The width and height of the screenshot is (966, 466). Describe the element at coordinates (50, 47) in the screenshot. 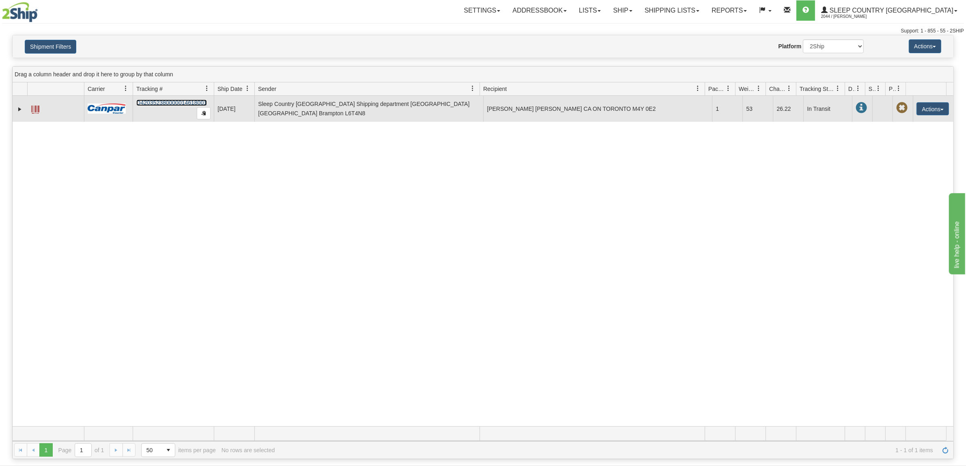

I see `button: Shipment Filters` at that location.